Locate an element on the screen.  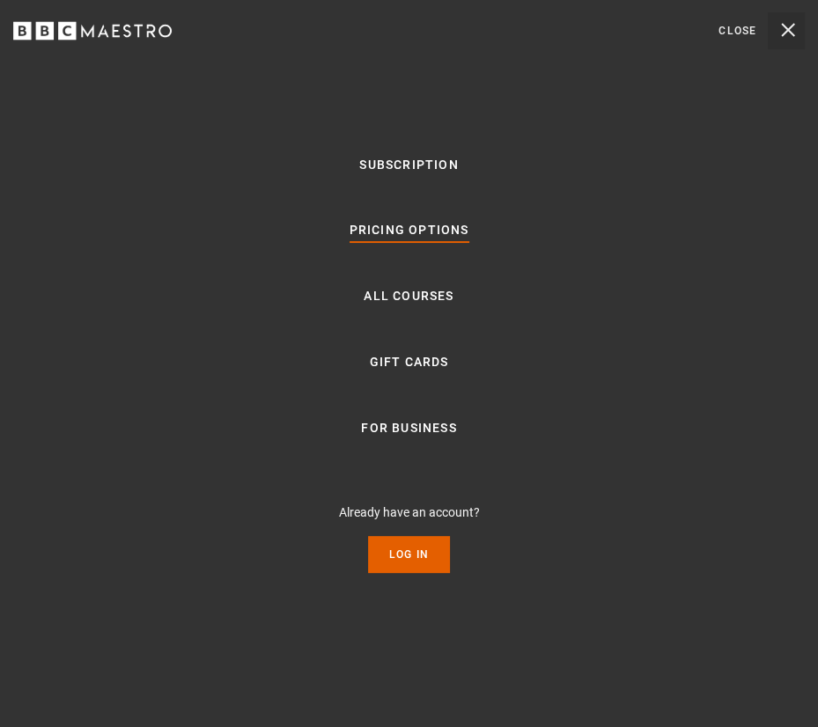
a: Gift Cards is located at coordinates (409, 363).